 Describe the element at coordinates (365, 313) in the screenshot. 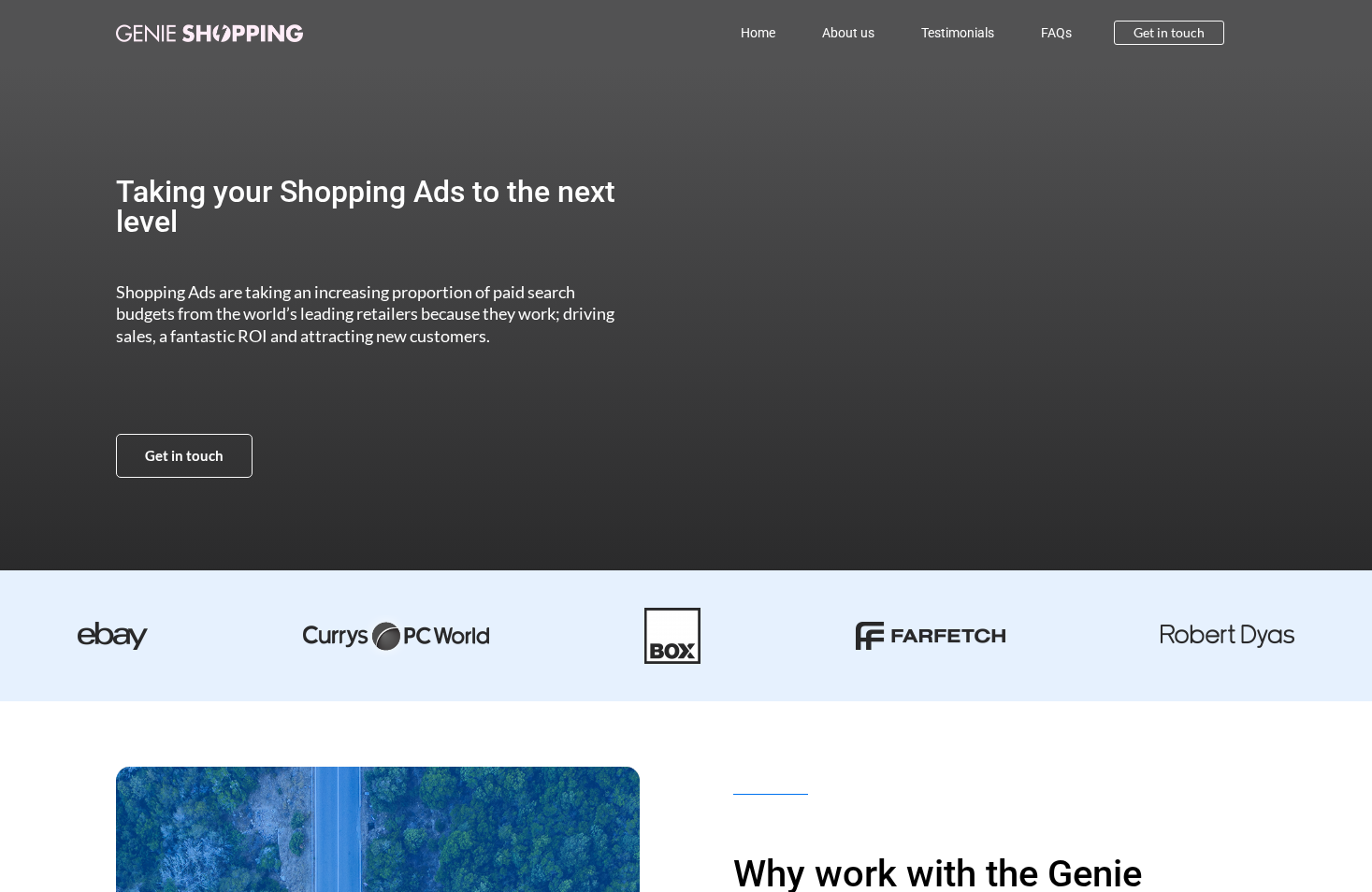

I see `span: Shopping Ads are taking an increasing proportion of paid search budgets from the world’s leading ...` at that location.